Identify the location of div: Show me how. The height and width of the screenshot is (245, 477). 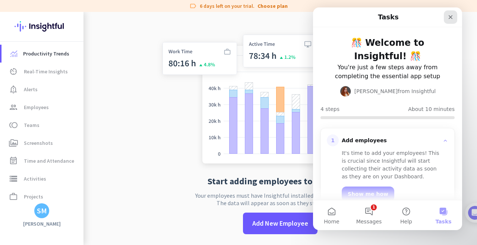
(79, 184).